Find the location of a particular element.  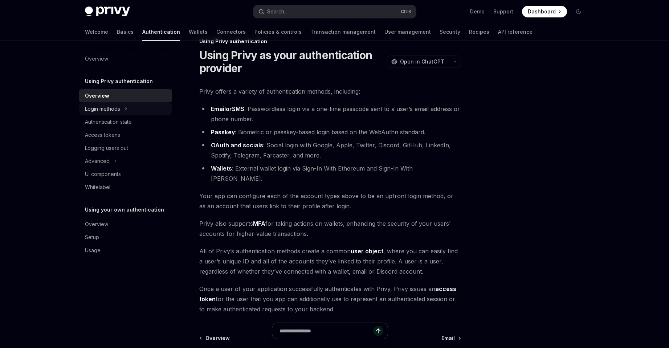

button: Open in ChatGPT is located at coordinates (418, 62).